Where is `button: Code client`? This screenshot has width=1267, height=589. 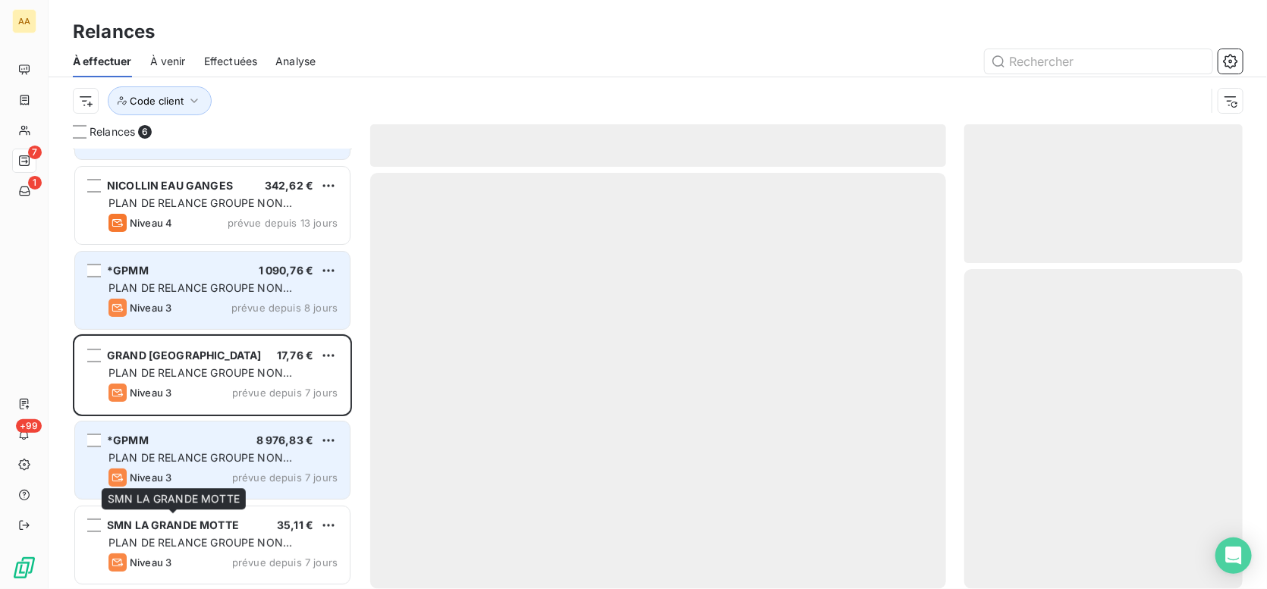
button: Code client is located at coordinates (159, 101).